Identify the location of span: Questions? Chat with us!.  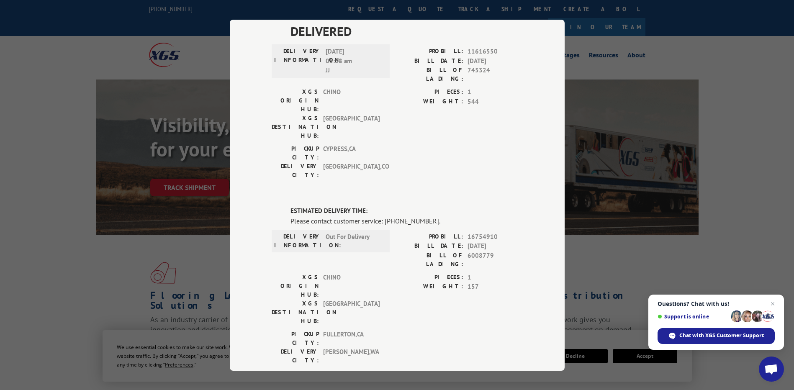
(716, 304).